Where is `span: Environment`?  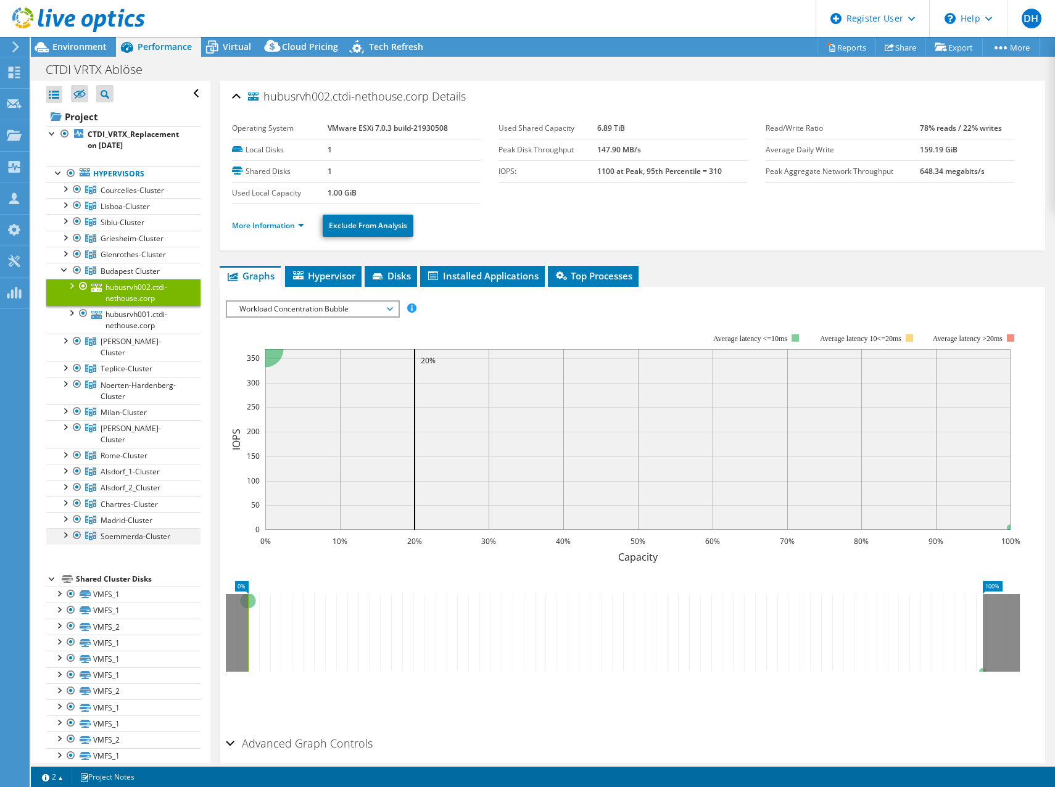 span: Environment is located at coordinates (80, 46).